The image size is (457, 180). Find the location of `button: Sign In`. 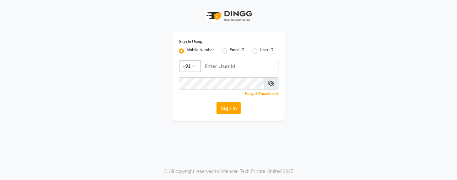

button: Sign In is located at coordinates (229, 108).